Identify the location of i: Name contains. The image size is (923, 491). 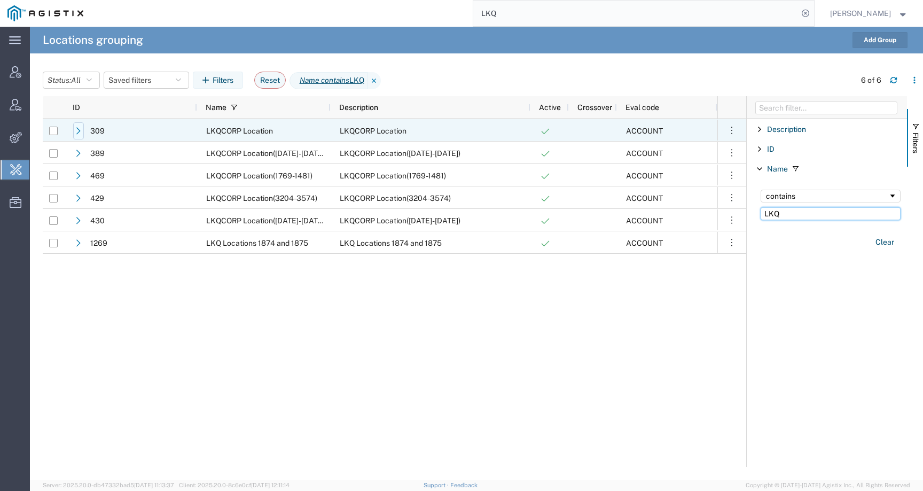
(324, 80).